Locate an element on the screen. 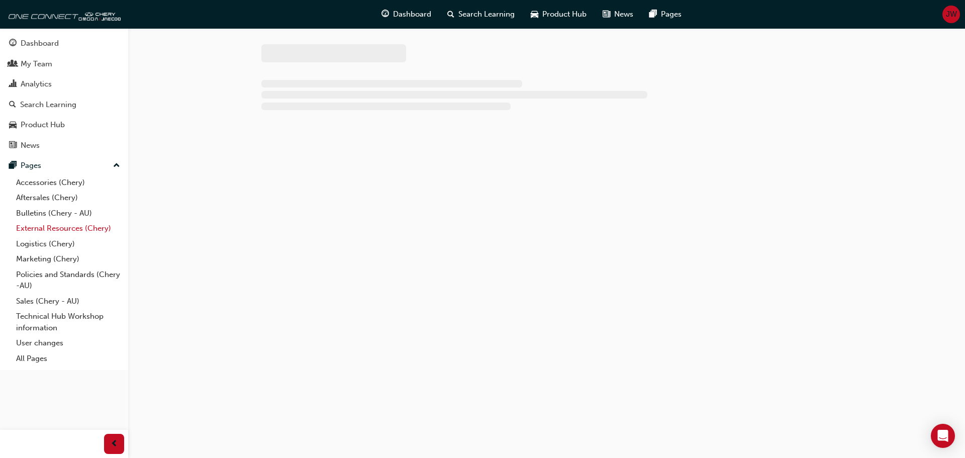 Image resolution: width=965 pixels, height=458 pixels. span: Dashboard is located at coordinates (412, 14).